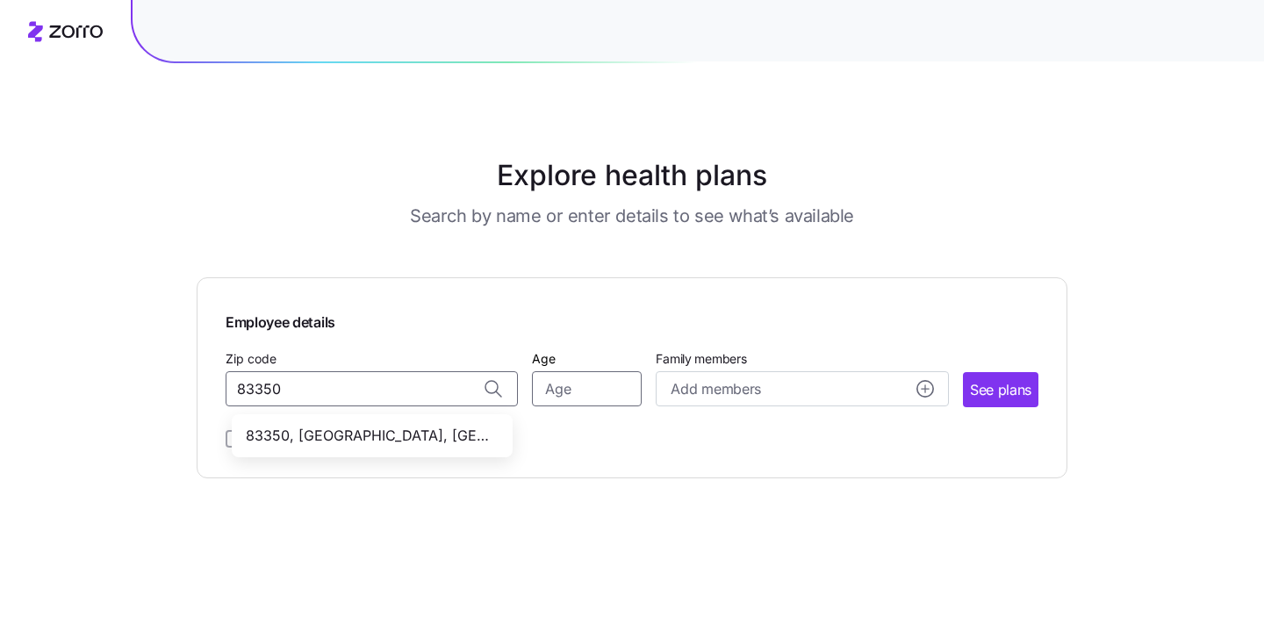 This screenshot has width=1264, height=624. What do you see at coordinates (801, 359) in the screenshot?
I see `span: Family members` at bounding box center [801, 359].